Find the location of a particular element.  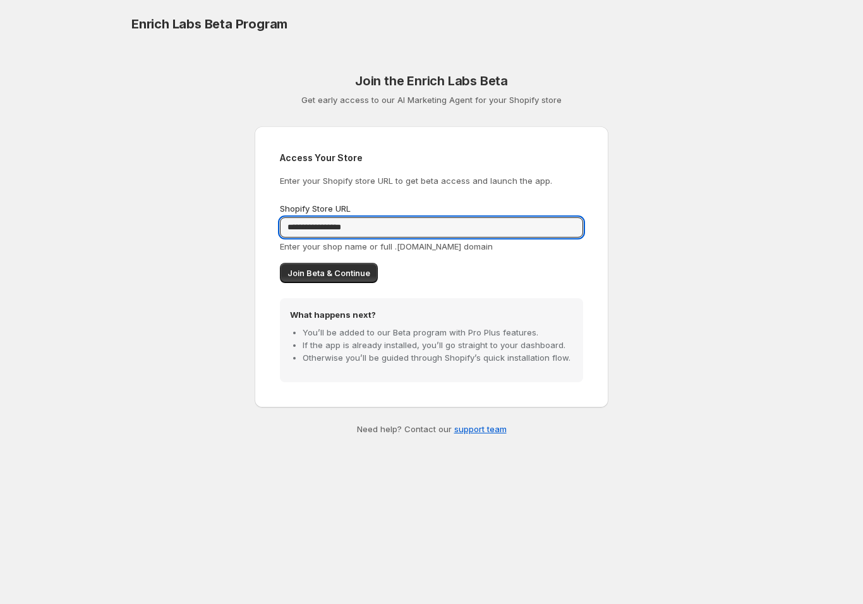

span: Join Beta & Continue is located at coordinates (329, 273).